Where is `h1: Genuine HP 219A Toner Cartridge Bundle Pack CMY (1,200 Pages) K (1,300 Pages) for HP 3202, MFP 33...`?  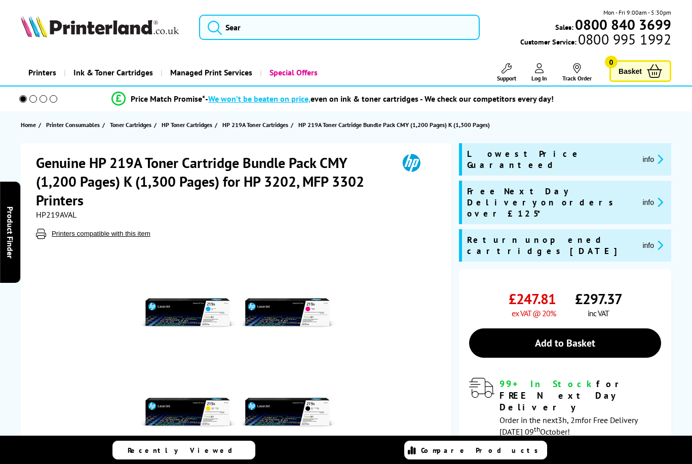 h1: Genuine HP 219A Toner Cartridge Bundle Pack CMY (1,200 Pages) K (1,300 Pages) for HP 3202, MFP 33... is located at coordinates (212, 181).